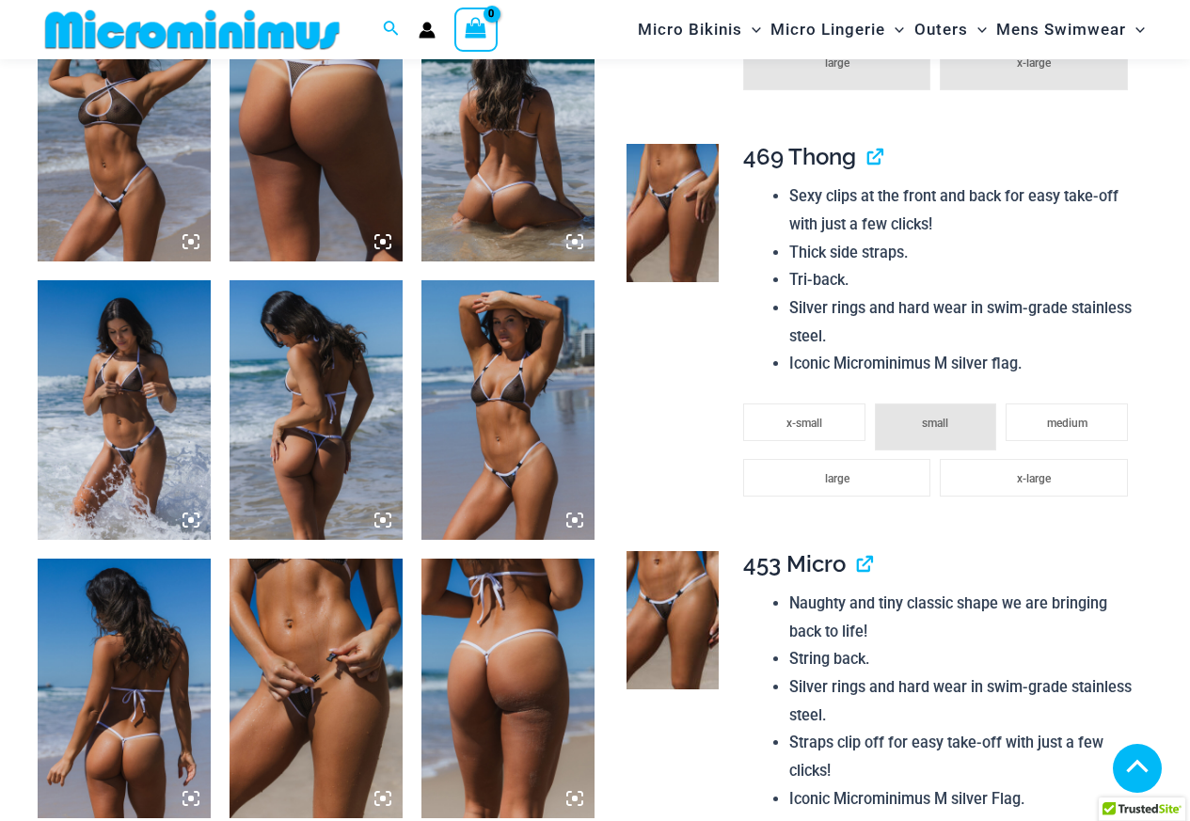 This screenshot has width=1190, height=821. I want to click on a: Account icon link, so click(427, 30).